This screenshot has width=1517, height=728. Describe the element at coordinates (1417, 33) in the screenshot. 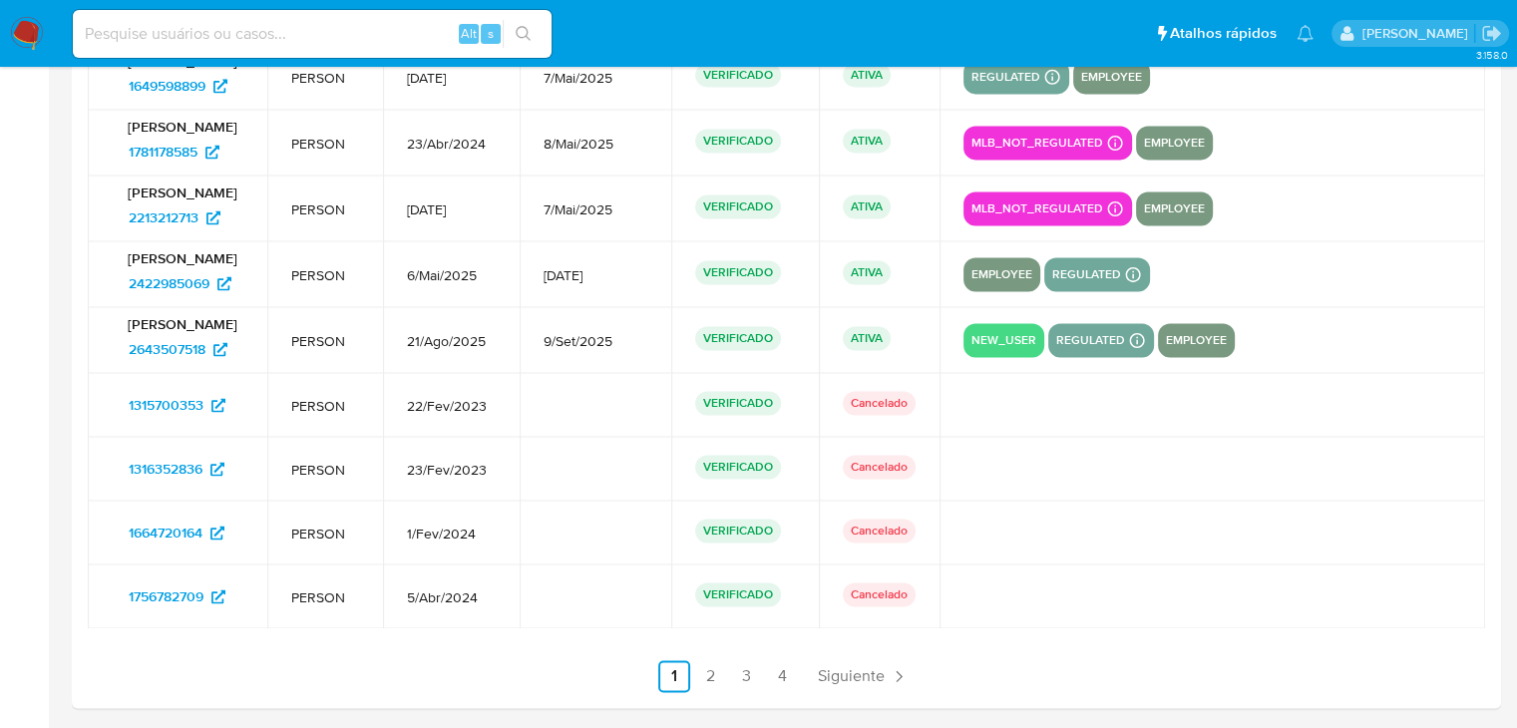

I see `p: matias.logusso@mercadopago.com.br` at that location.